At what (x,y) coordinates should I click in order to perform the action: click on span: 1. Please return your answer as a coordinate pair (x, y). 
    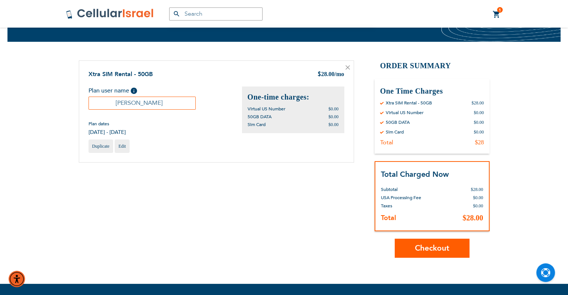
    Looking at the image, I should click on (499, 10).